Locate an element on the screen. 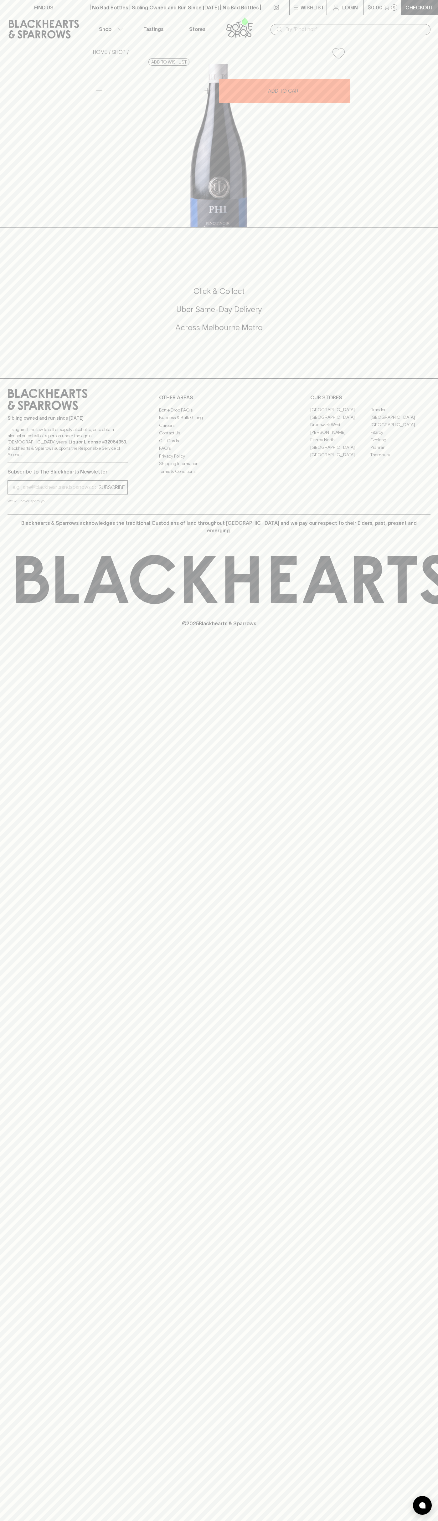 Image resolution: width=438 pixels, height=1521 pixels. a: Brunswick West is located at coordinates (340, 425).